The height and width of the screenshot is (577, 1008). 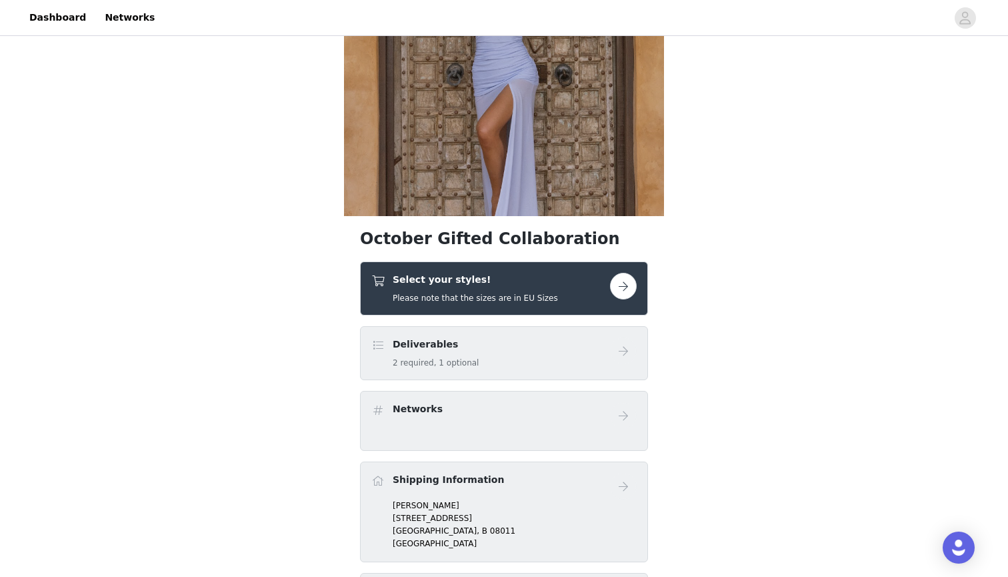 I want to click on h5: 2 required, 1 optional, so click(x=435, y=363).